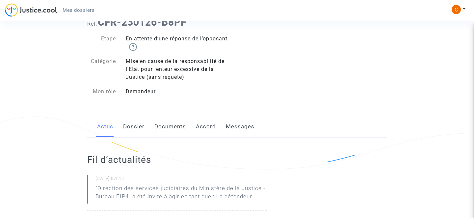 Image resolution: width=474 pixels, height=218 pixels. What do you see at coordinates (456, 10) in the screenshot?
I see `img: AEdFTp4nJnyNQOO-YWhuDHJmcqgYNGhsHkGym8nqRucSAB4=s96-c` at bounding box center [456, 10].